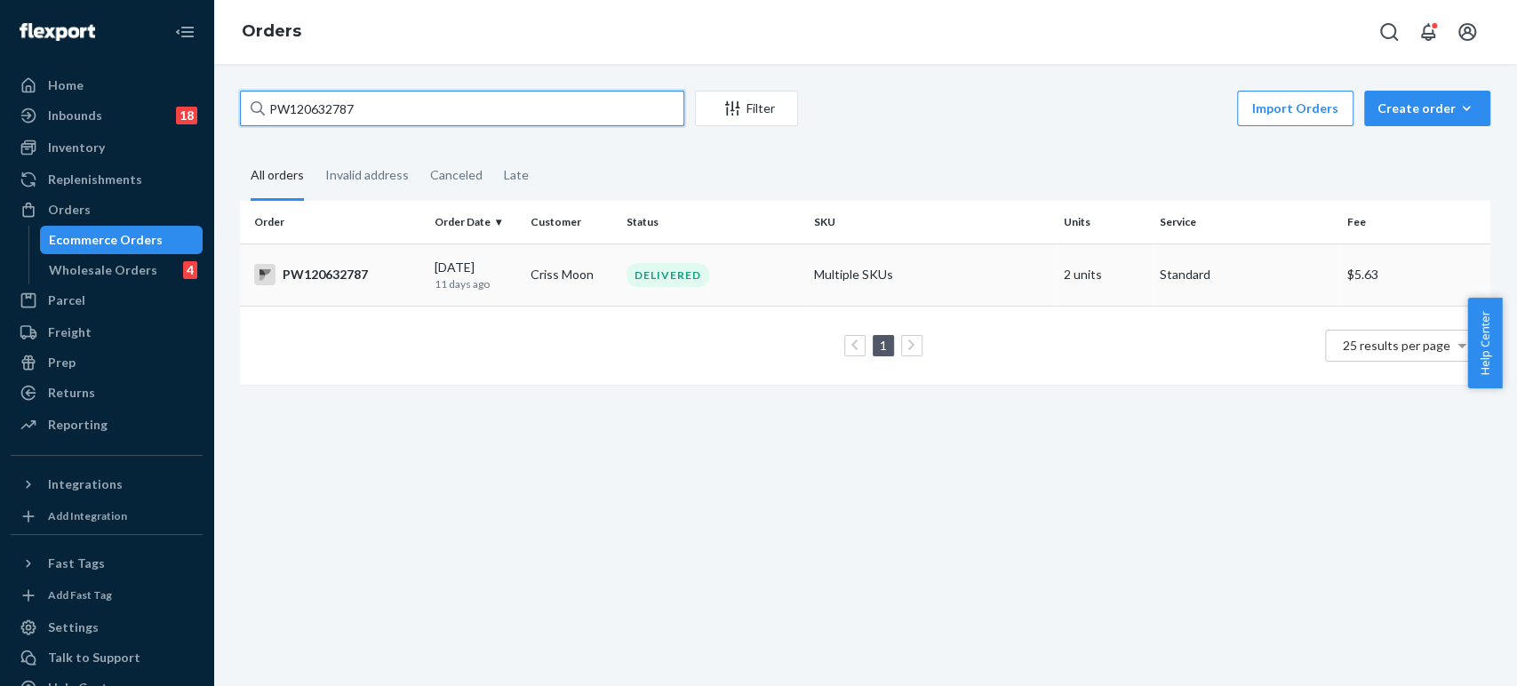  I want to click on div: Replenishments, so click(95, 180).